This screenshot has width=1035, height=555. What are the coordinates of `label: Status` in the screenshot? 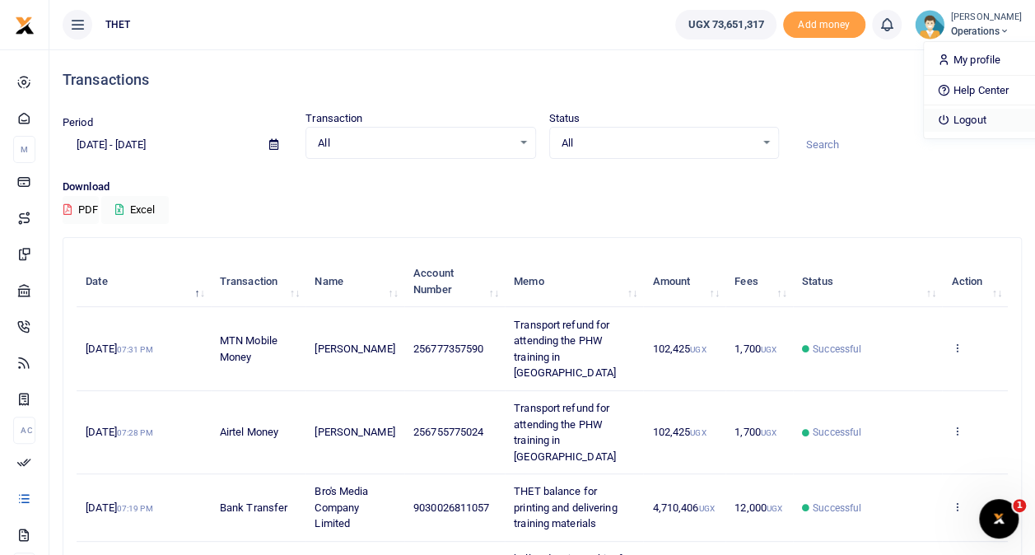 It's located at (565, 119).